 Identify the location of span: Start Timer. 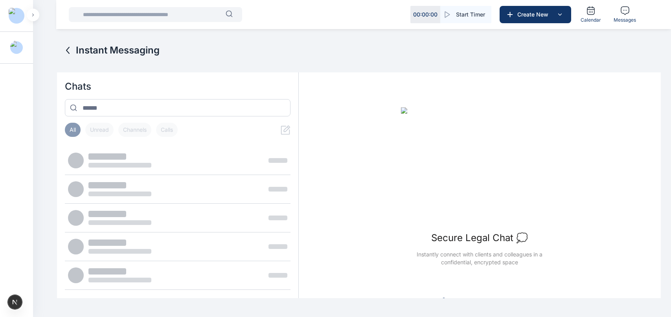
(471, 15).